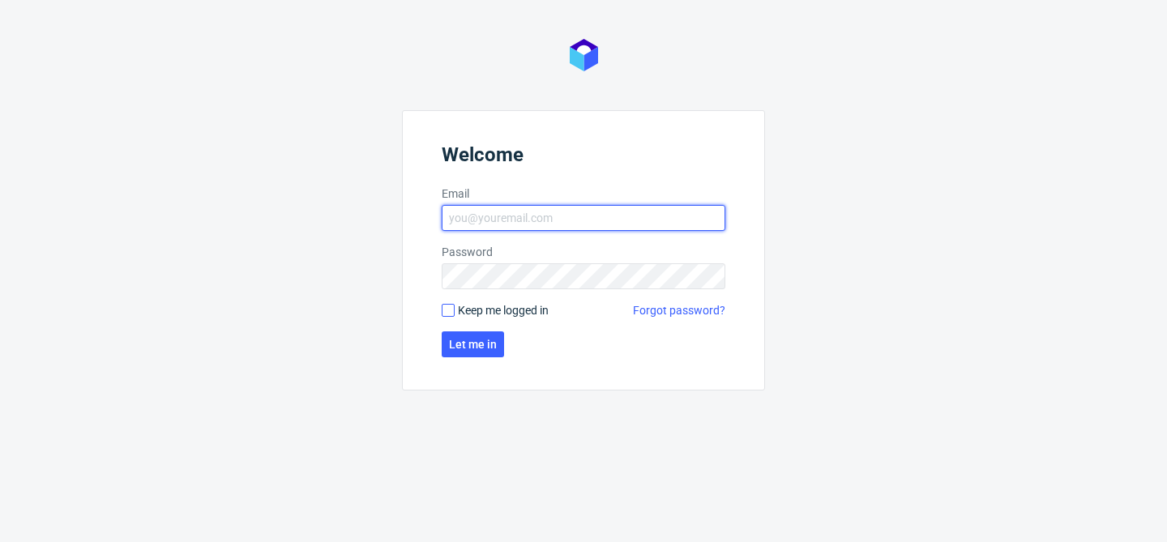 The width and height of the screenshot is (1167, 542). What do you see at coordinates (583, 252) in the screenshot?
I see `label: Password` at bounding box center [583, 252].